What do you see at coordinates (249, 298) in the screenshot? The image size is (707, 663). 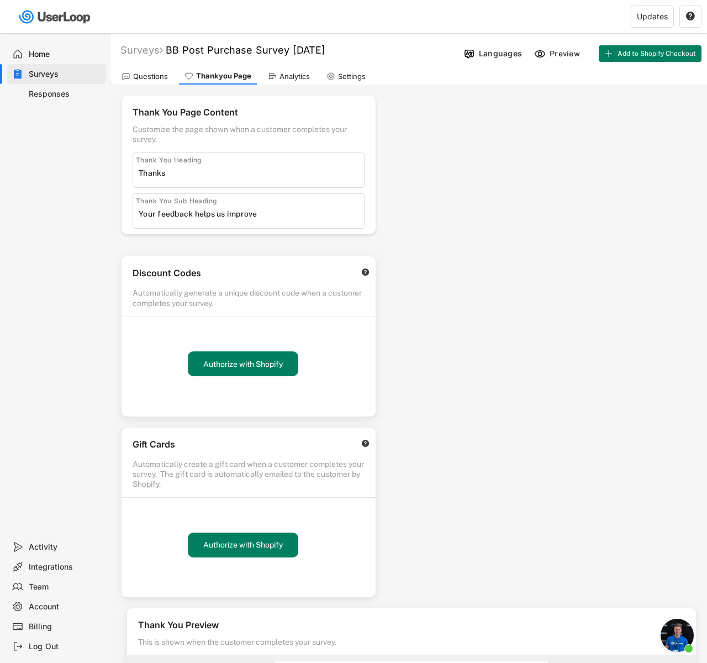 I see `div: Automatically generate a unique discount code when a customer completes your survey.` at bounding box center [249, 298].